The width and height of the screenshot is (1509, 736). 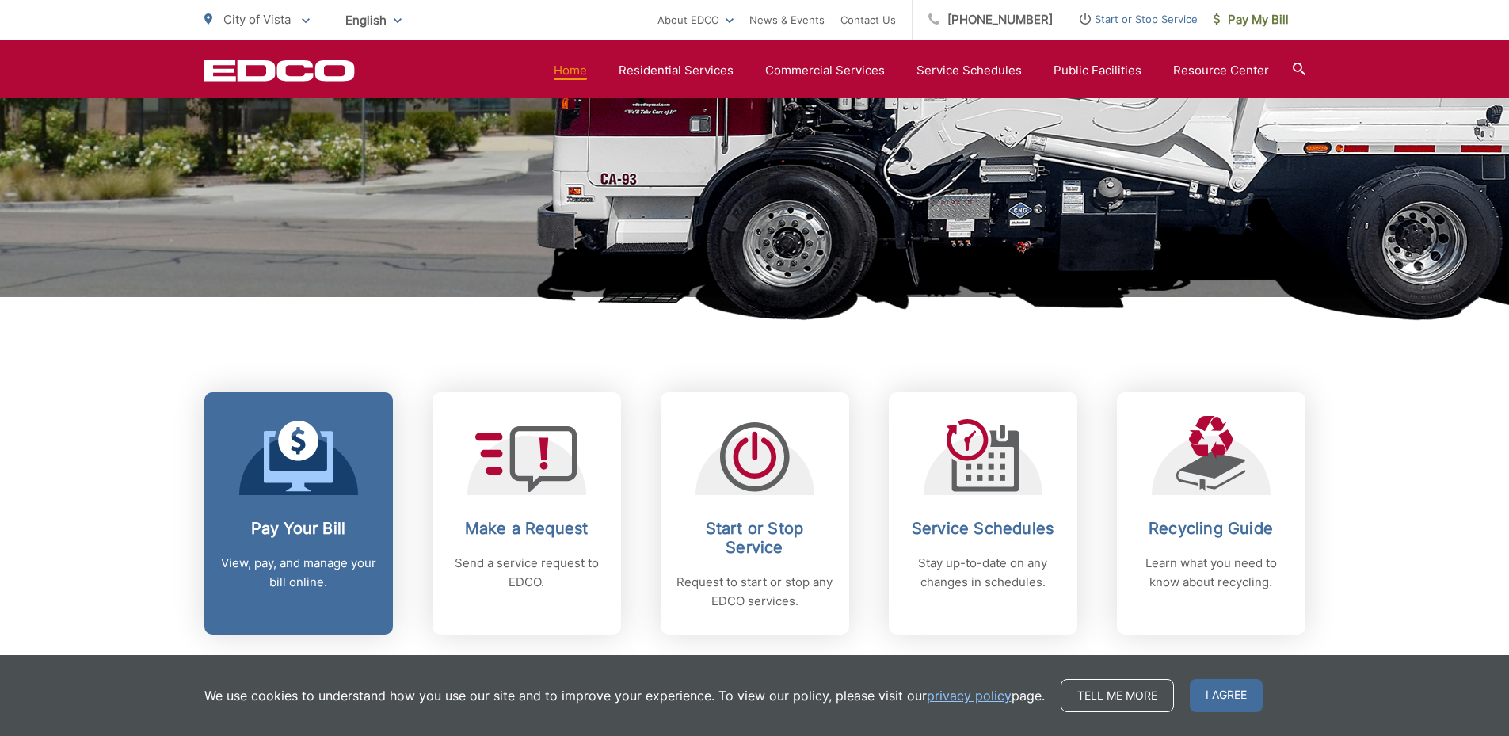 What do you see at coordinates (257, 19) in the screenshot?
I see `span: City of Vista` at bounding box center [257, 19].